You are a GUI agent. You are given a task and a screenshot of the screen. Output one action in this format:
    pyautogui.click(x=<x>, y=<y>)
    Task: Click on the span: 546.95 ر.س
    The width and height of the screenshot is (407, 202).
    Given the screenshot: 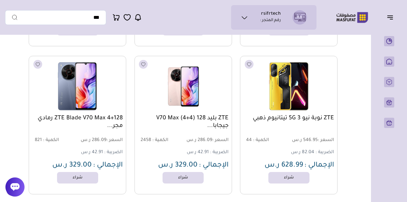 What is the action you would take?
    pyautogui.click(x=312, y=140)
    